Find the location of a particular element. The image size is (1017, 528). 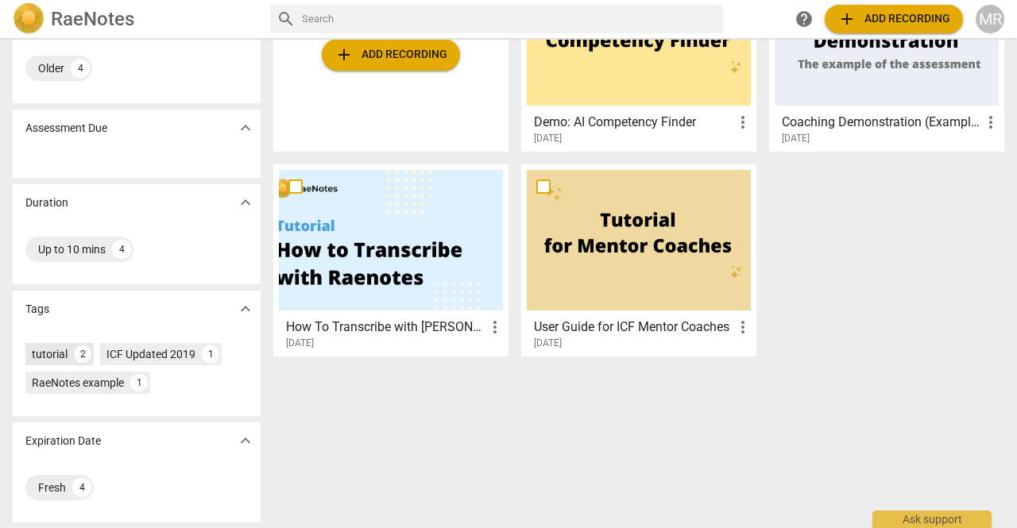

div: 2 is located at coordinates (83, 354).